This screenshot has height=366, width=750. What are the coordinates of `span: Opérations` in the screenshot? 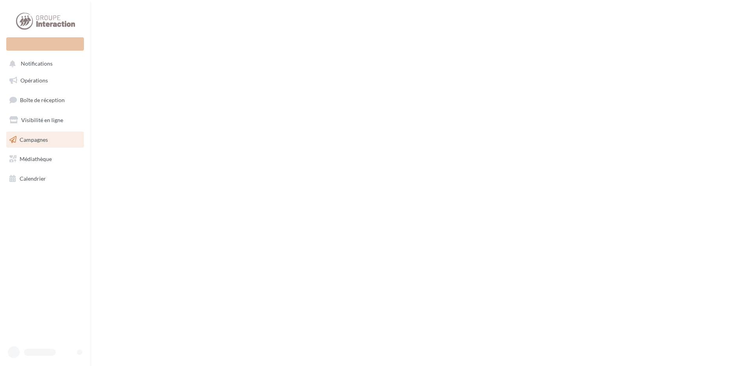 It's located at (34, 80).